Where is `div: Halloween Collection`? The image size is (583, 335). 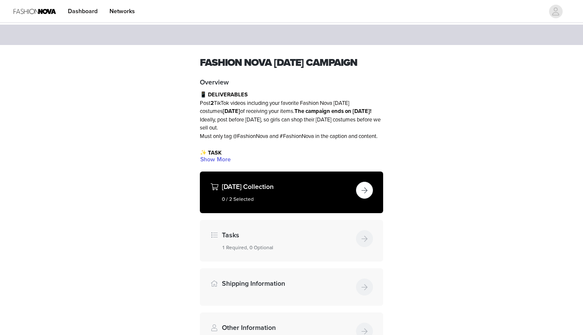 div: Halloween Collection is located at coordinates (292, 192).